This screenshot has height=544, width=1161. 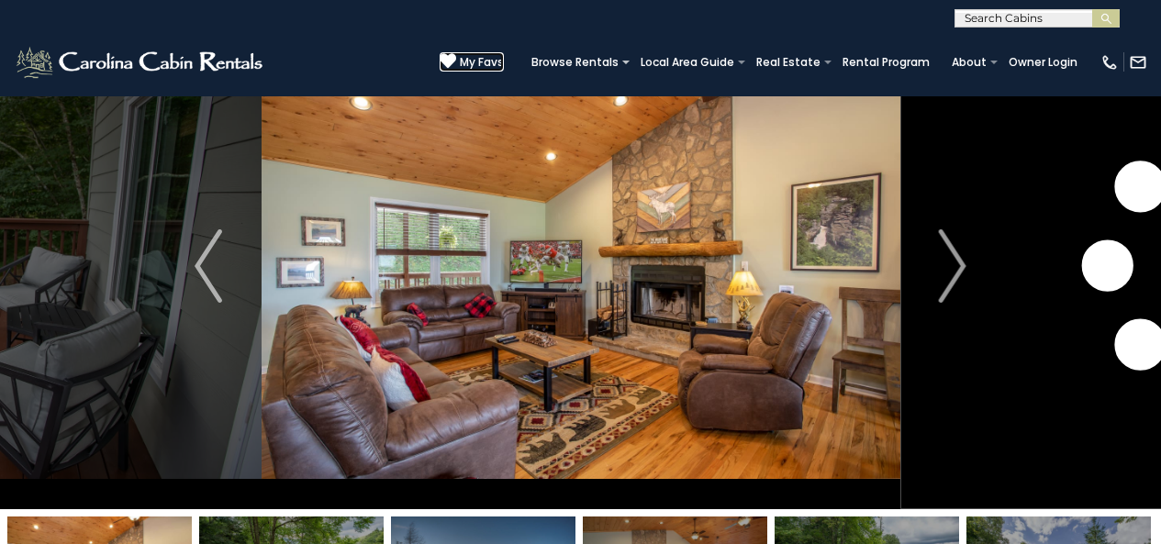 What do you see at coordinates (472, 61) in the screenshot?
I see `a: My Favs` at bounding box center [472, 61].